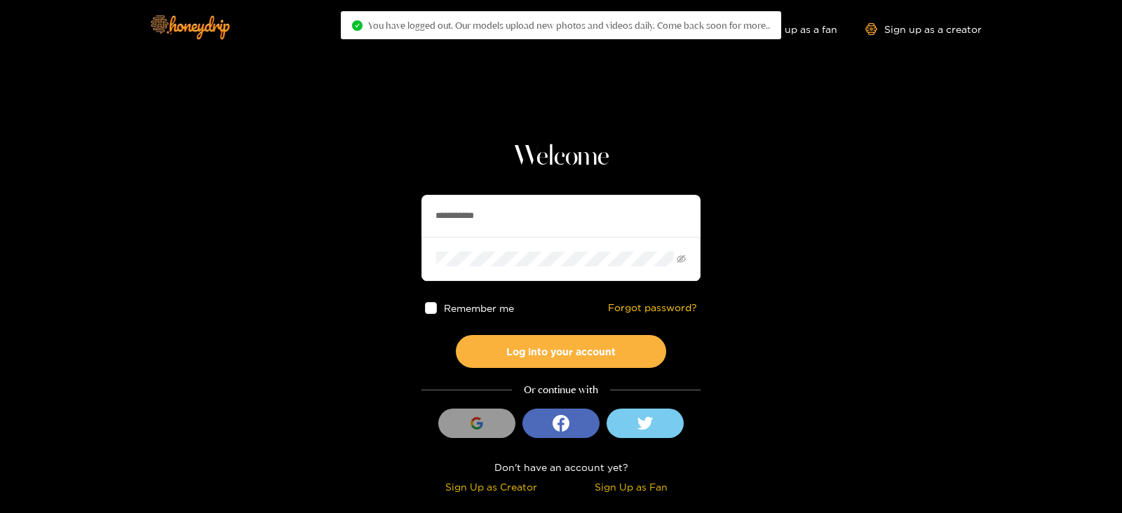 The height and width of the screenshot is (513, 1122). Describe the element at coordinates (631, 487) in the screenshot. I see `div: Sign Up as Fan` at that location.